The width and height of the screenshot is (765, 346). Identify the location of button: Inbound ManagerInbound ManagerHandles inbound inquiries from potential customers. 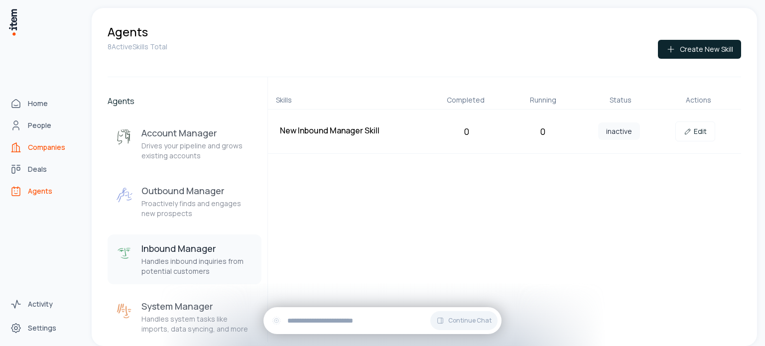
(184, 259).